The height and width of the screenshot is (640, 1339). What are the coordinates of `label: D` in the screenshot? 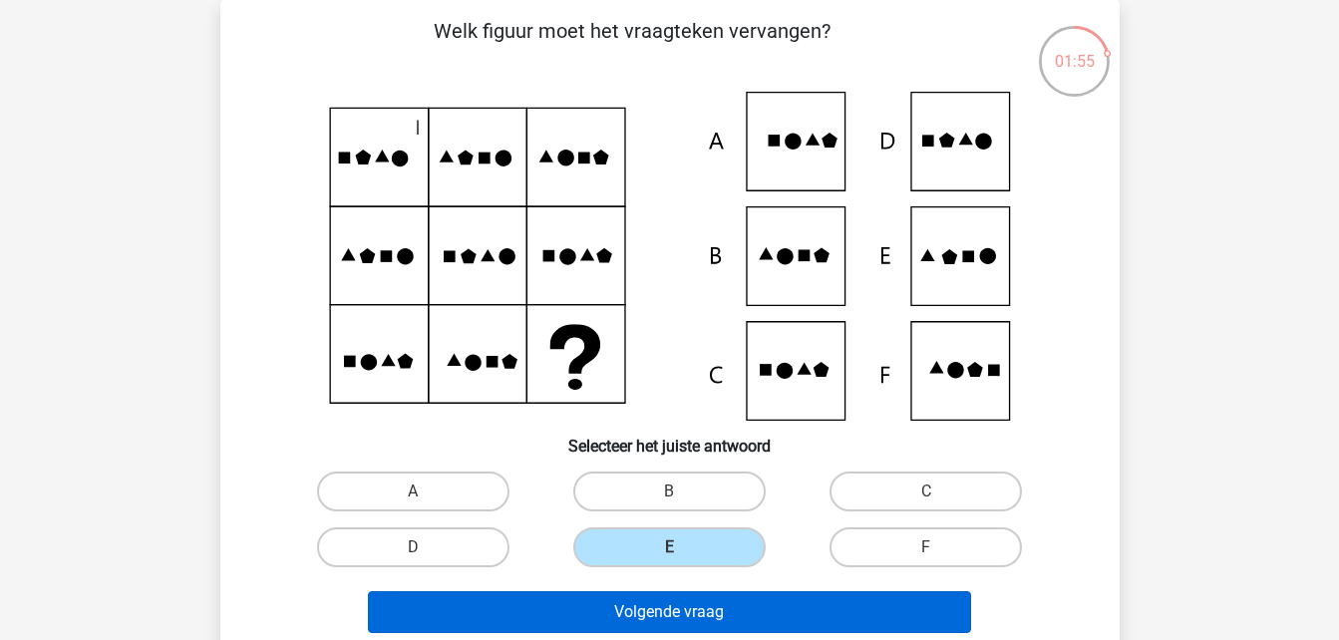 It's located at (413, 547).